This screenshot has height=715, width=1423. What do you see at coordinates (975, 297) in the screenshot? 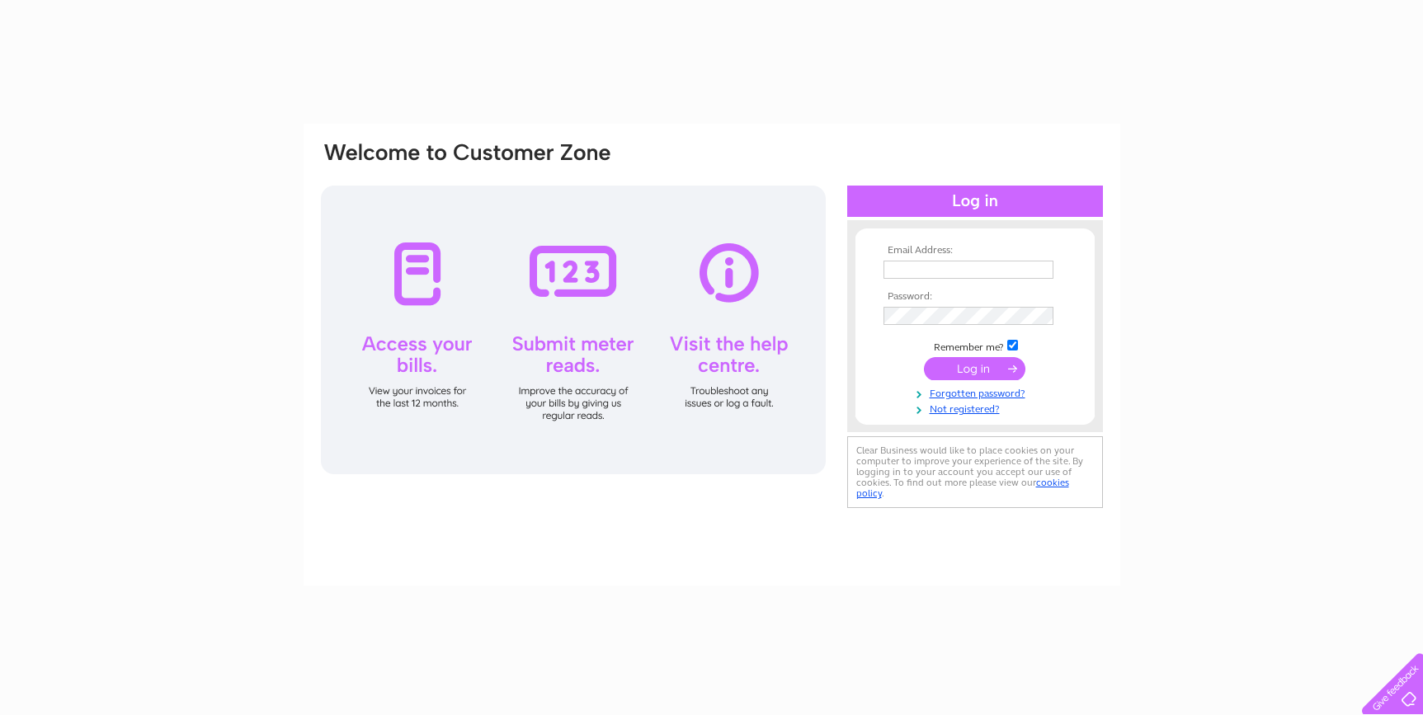
I see `th: Password:` at bounding box center [975, 297].